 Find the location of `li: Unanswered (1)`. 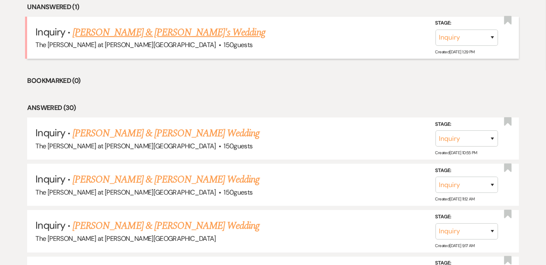

li: Unanswered (1) is located at coordinates (273, 7).